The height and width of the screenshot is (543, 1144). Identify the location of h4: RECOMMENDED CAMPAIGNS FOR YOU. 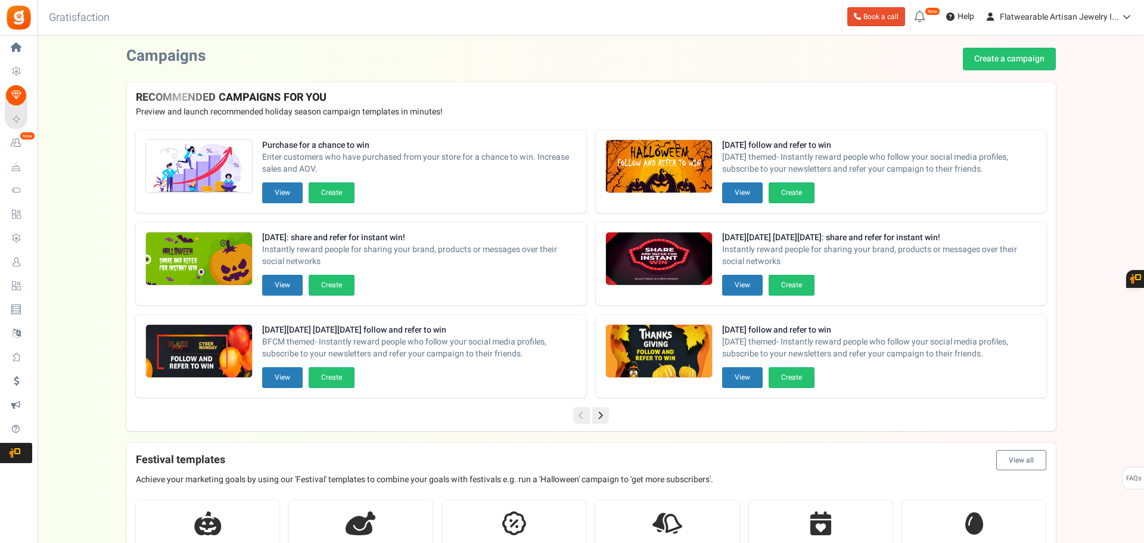
(591, 98).